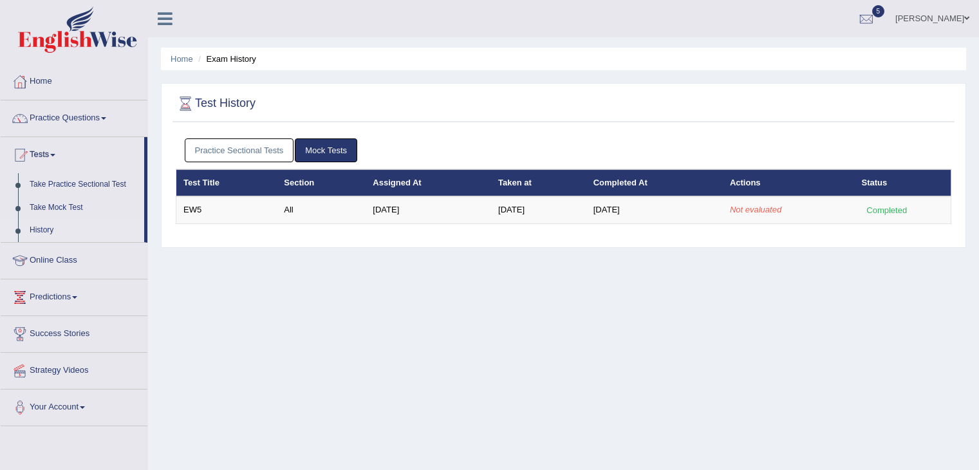 The height and width of the screenshot is (470, 979). Describe the element at coordinates (321, 183) in the screenshot. I see `th: Section` at that location.